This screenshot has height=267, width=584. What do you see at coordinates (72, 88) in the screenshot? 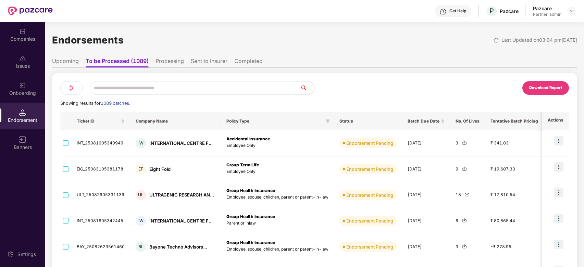
I see `img: svg+xml;base64,PHN2ZyB4bWxucz0iaHR0cDovL3d3dy53My5vcmcvMjAwMC9zdmciIHdpZHRoPSIyNCIgaGVpZ2h0PSIyNC...` at bounding box center [72, 88].